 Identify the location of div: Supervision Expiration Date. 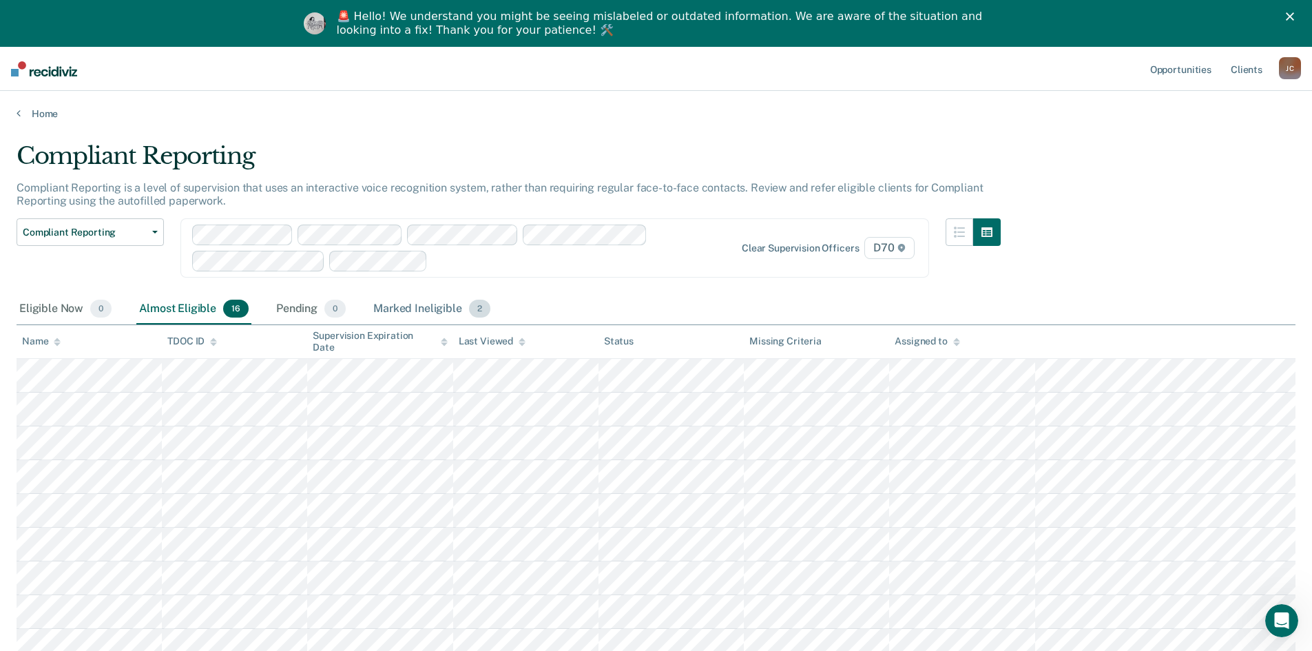
(380, 342).